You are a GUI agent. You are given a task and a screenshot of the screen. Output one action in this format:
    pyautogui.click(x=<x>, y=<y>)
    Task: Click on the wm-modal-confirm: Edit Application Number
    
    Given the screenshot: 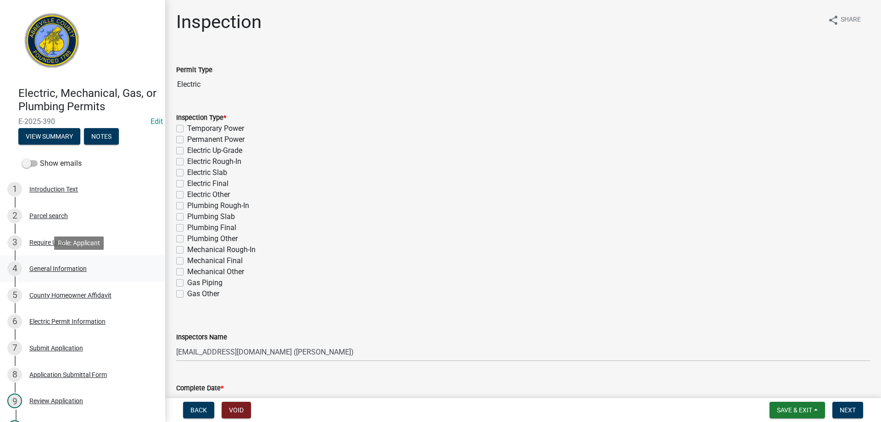 What is the action you would take?
    pyautogui.click(x=157, y=121)
    